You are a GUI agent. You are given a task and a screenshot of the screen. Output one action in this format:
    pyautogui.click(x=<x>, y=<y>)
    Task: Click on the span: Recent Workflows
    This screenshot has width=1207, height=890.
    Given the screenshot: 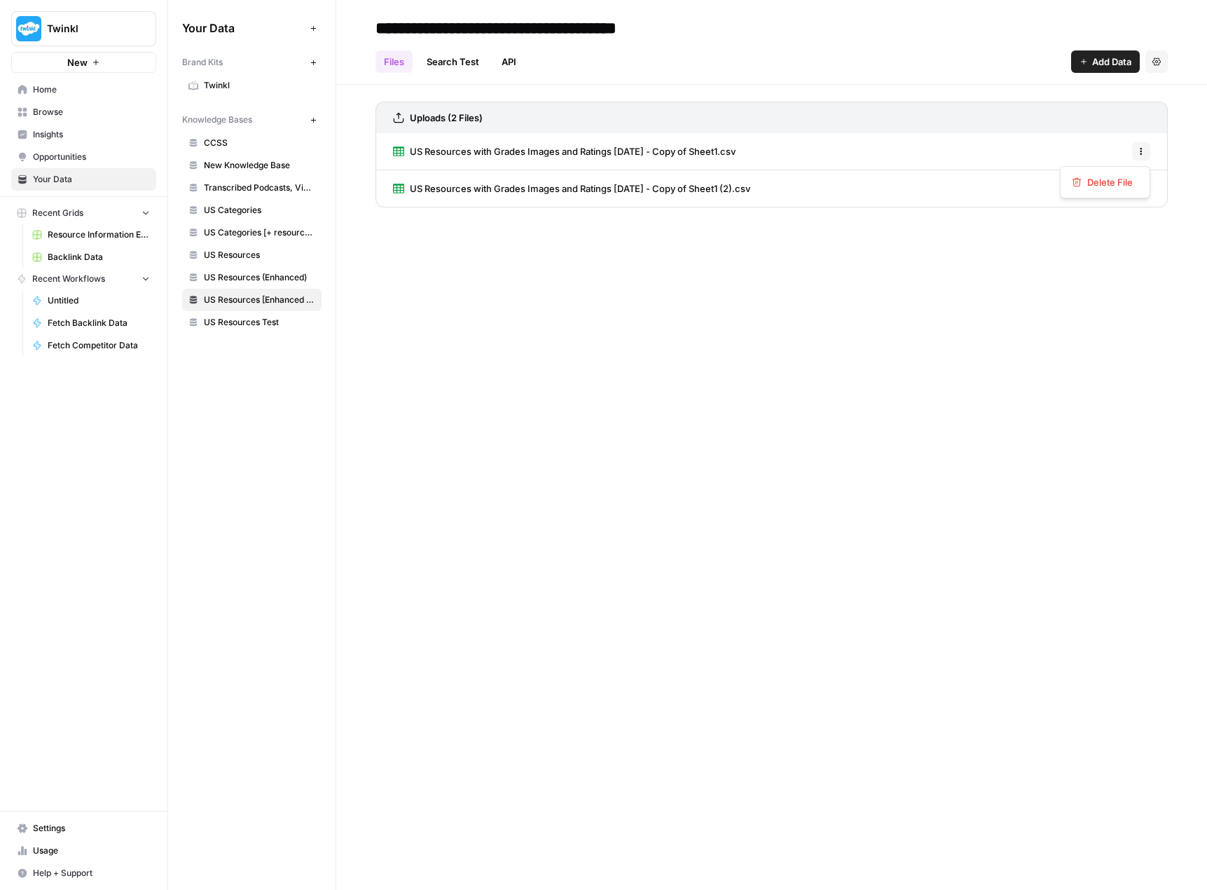 What is the action you would take?
    pyautogui.click(x=69, y=279)
    